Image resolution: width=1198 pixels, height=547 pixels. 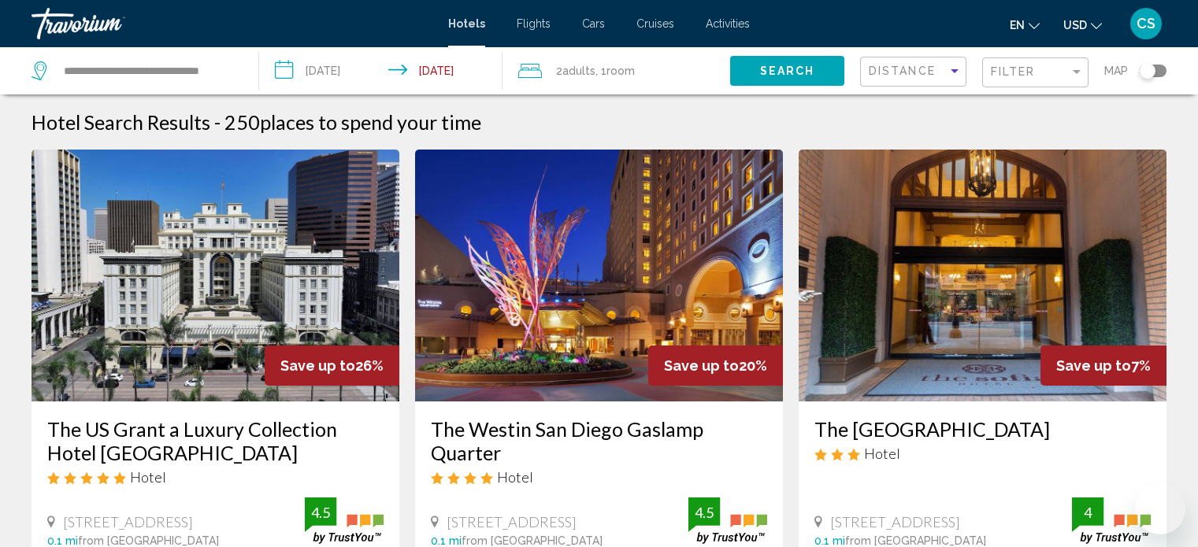 I want to click on span: , 1, so click(x=615, y=71).